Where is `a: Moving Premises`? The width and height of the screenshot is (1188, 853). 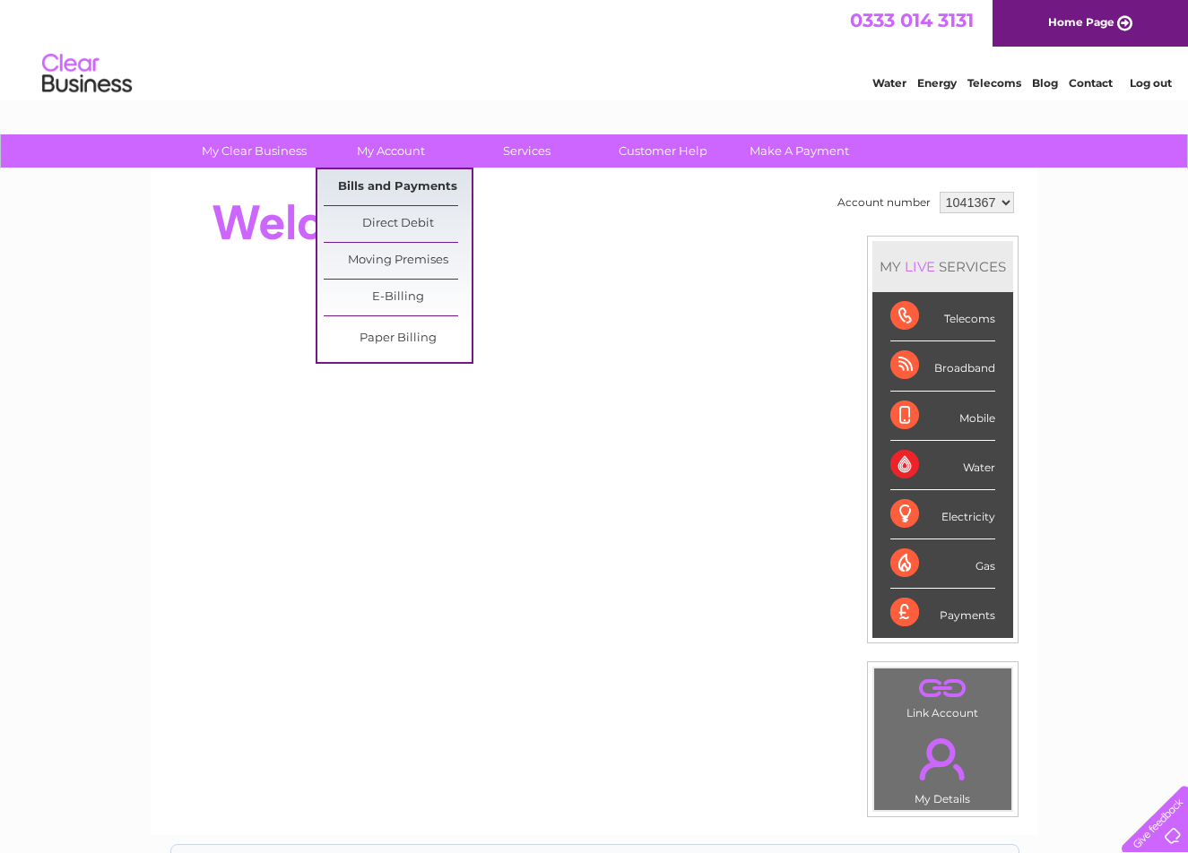
a: Moving Premises is located at coordinates (397, 261).